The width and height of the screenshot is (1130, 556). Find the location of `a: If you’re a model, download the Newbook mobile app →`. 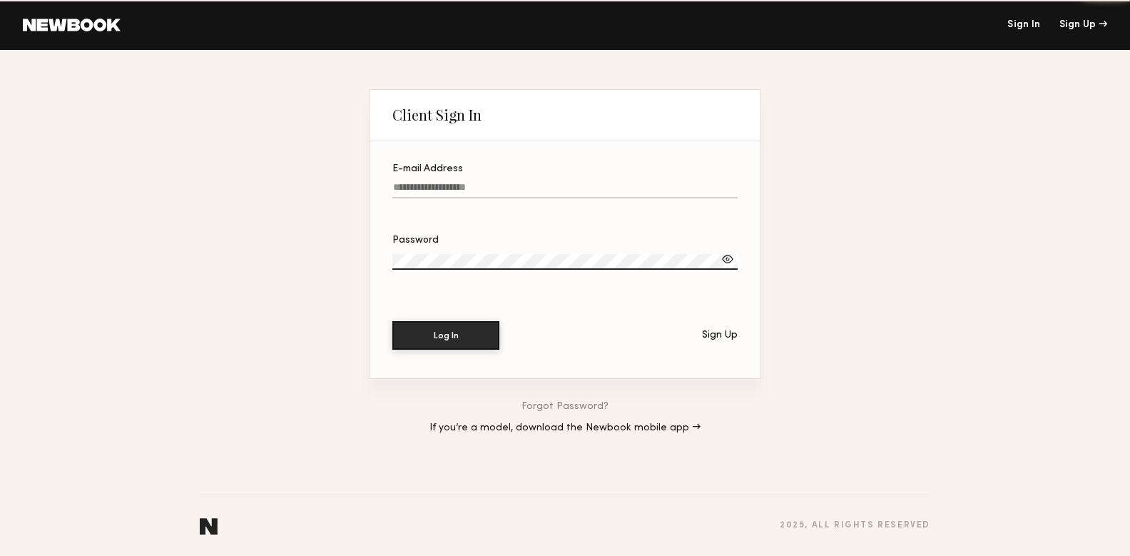

a: If you’re a model, download the Newbook mobile app → is located at coordinates (565, 428).